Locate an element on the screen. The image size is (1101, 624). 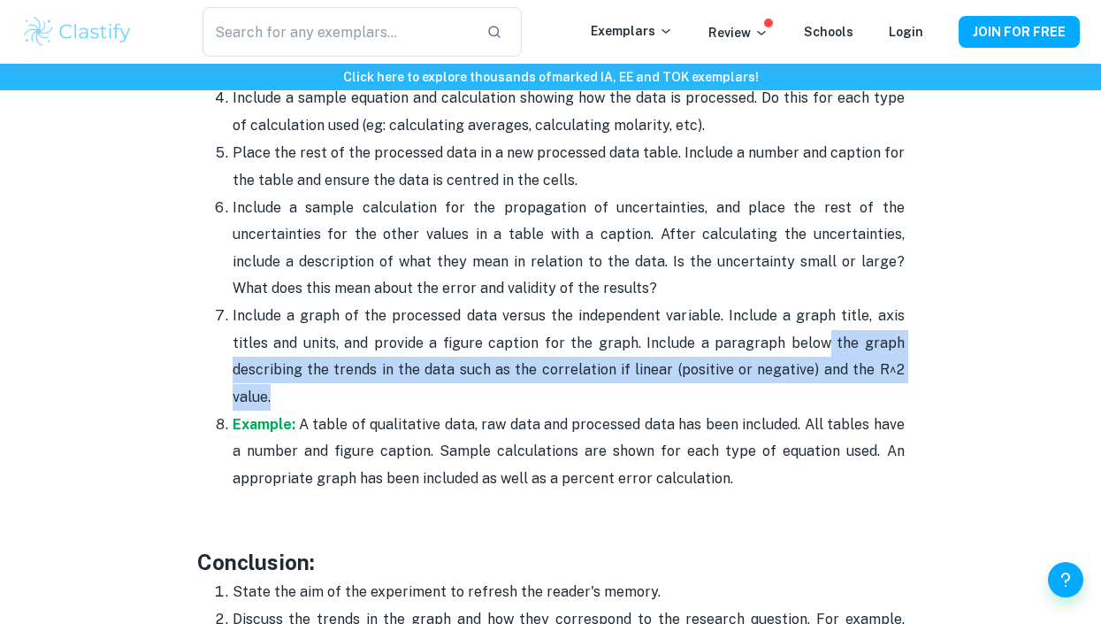
p: Include a sample equation and calculation showing how the data is processed. Do this for each typ... is located at coordinates (569, 111).